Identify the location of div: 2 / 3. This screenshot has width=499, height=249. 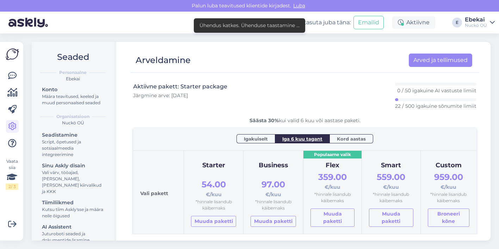
(12, 187).